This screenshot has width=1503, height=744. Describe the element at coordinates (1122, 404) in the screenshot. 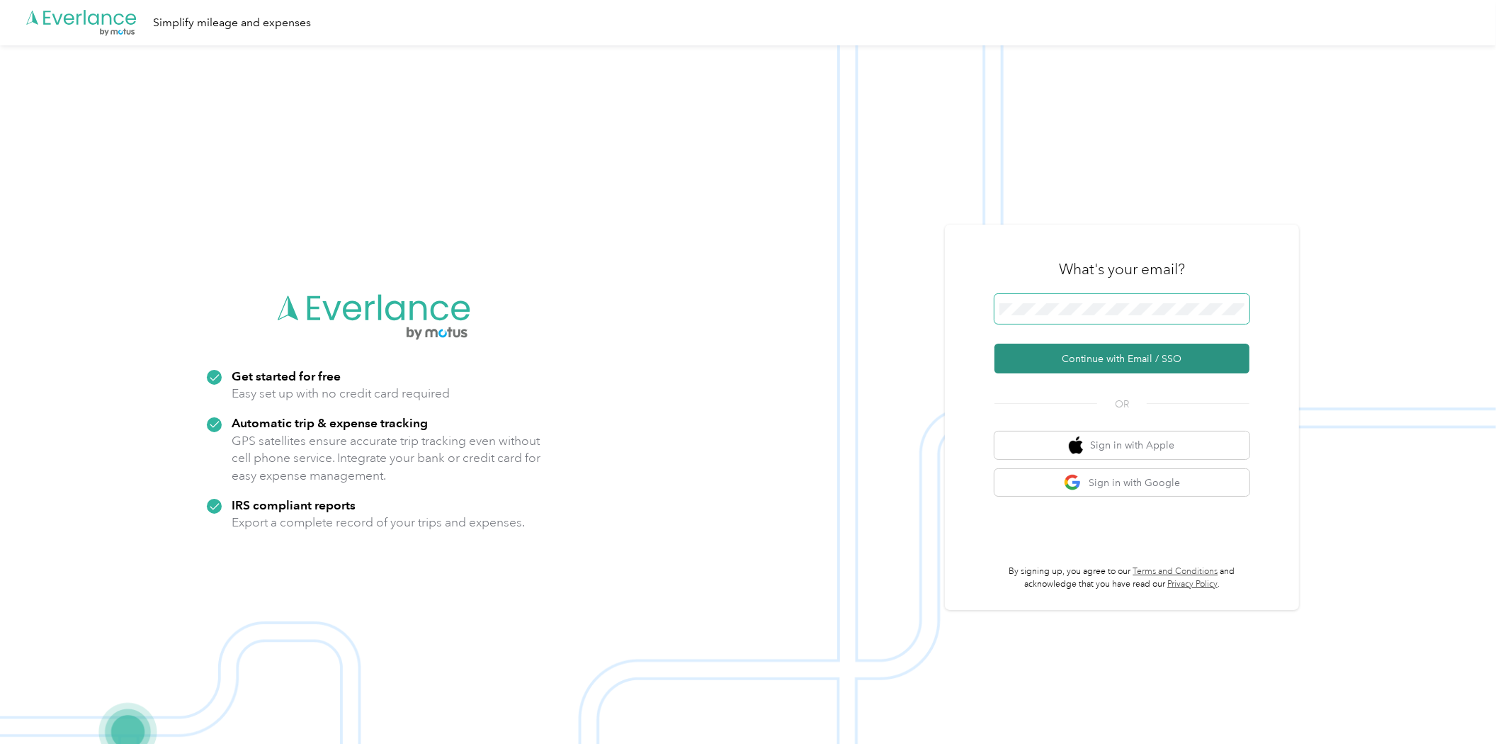

I see `span: OR` at that location.